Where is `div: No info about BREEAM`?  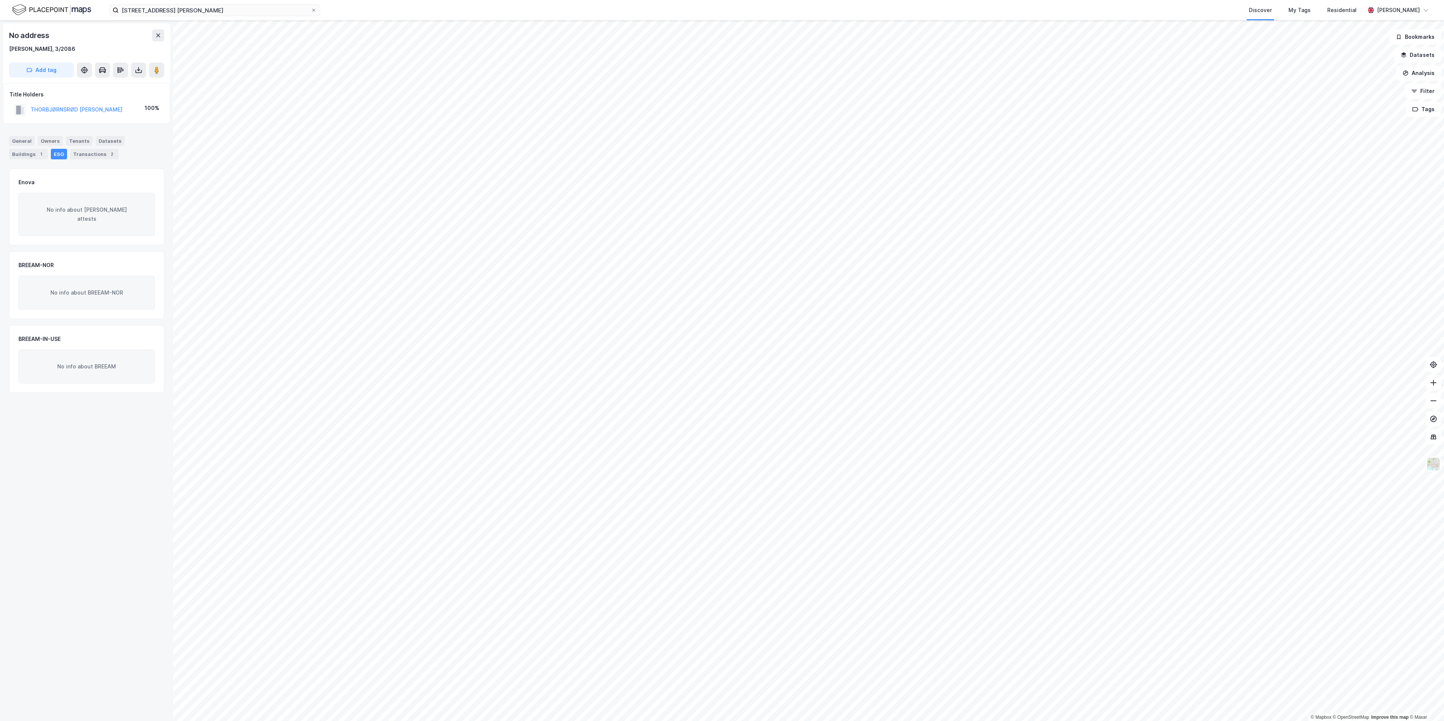 div: No info about BREEAM is located at coordinates (87, 367).